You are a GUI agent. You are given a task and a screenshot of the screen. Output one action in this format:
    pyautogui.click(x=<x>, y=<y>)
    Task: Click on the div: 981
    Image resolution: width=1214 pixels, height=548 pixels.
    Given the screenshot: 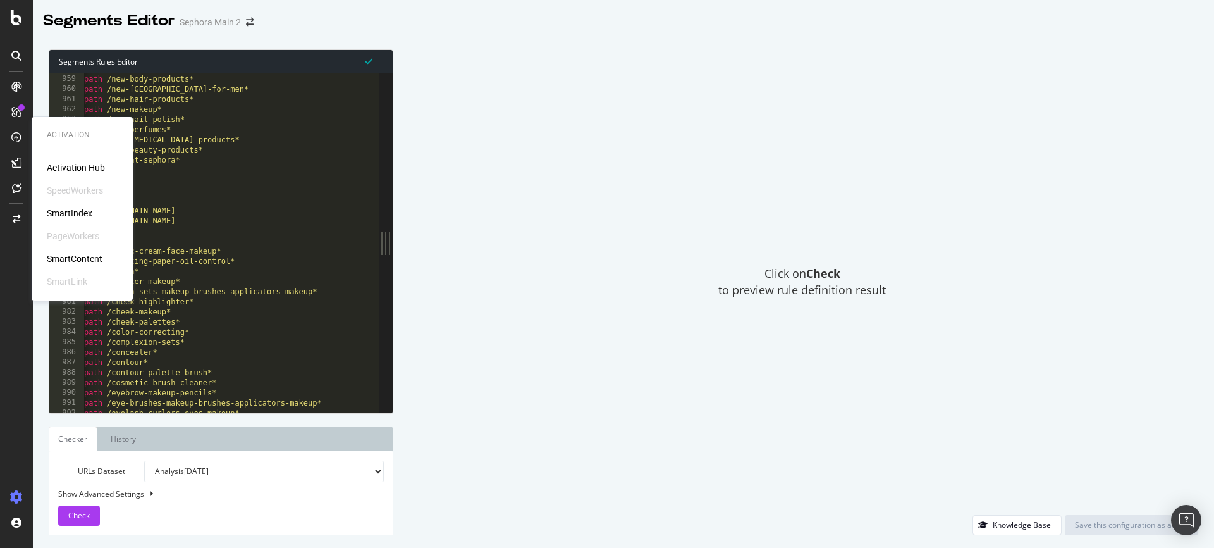 What is the action you would take?
    pyautogui.click(x=66, y=302)
    